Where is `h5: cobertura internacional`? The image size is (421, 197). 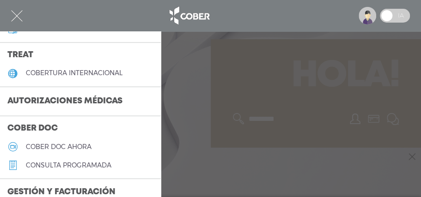
h5: cobertura internacional is located at coordinates (74, 73).